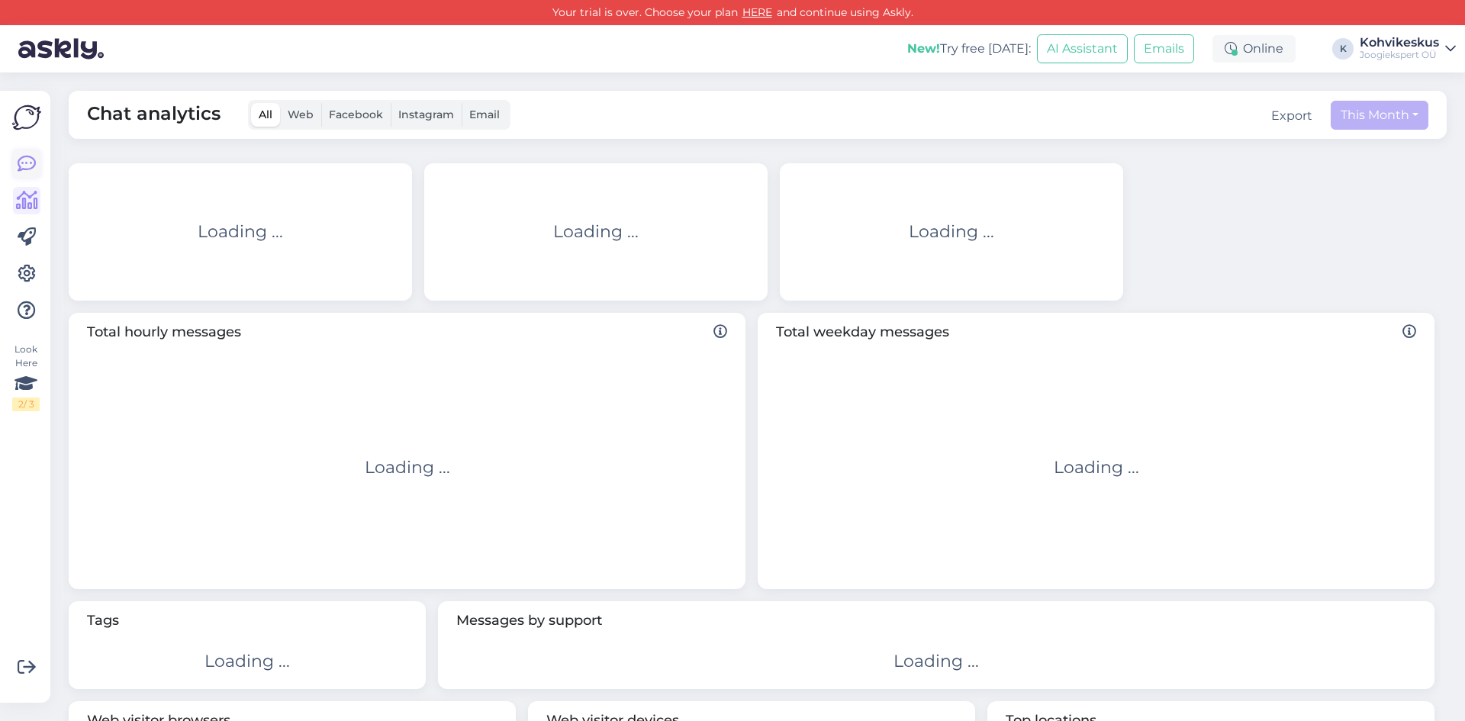 The width and height of the screenshot is (1465, 721). I want to click on span: Web, so click(301, 114).